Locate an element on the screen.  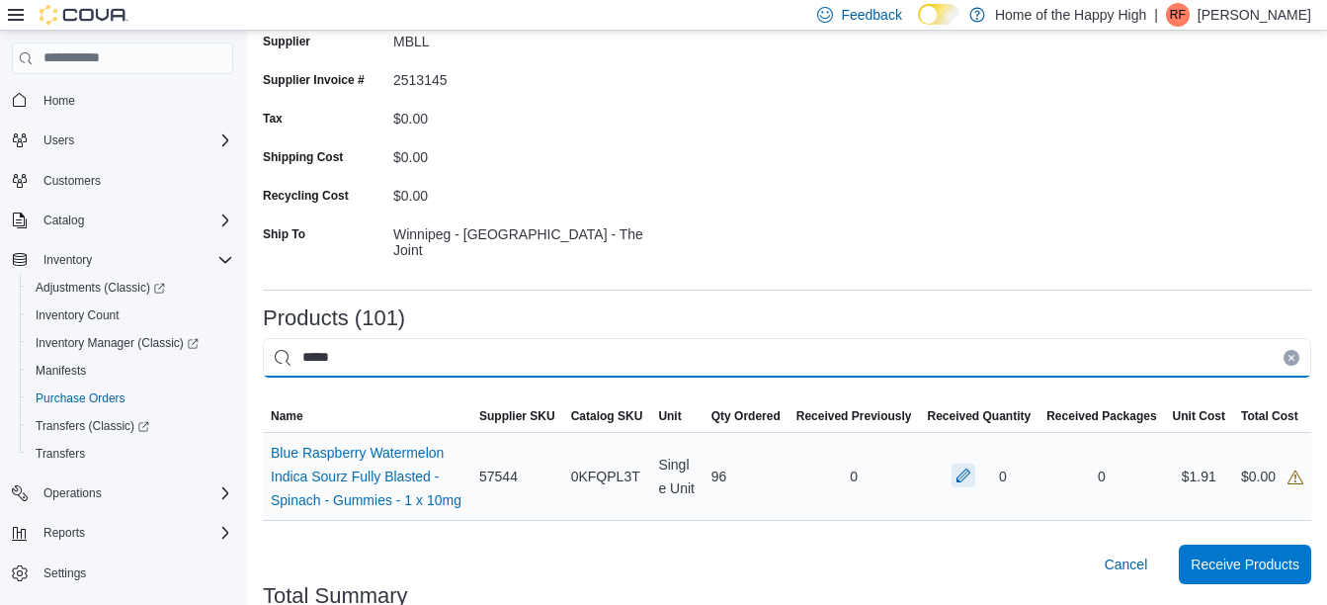
h3: Products (101) is located at coordinates (334, 318).